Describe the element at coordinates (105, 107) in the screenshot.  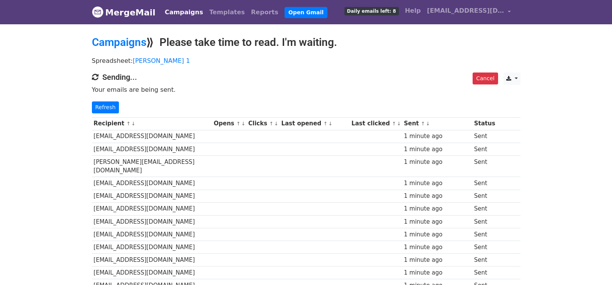
I see `a: Refresh` at that location.